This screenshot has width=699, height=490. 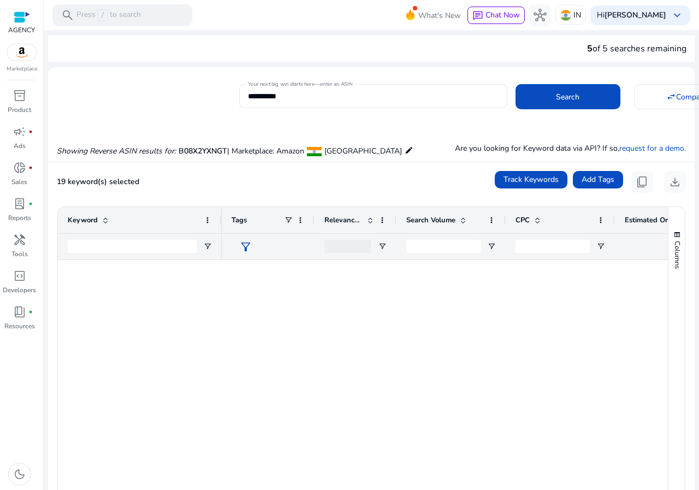 What do you see at coordinates (300, 84) in the screenshot?
I see `mat-label: Your next big win starts here—enter an ASIN` at bounding box center [300, 84].